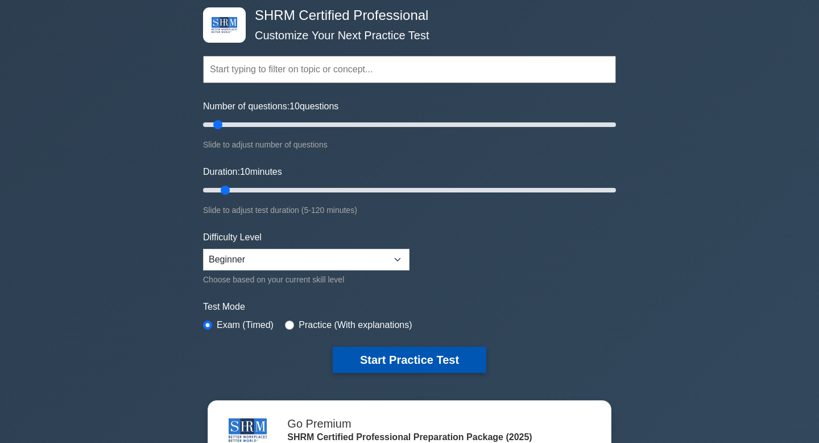 This screenshot has width=819, height=443. I want to click on div: Slide to adjust number of questions, so click(410, 145).